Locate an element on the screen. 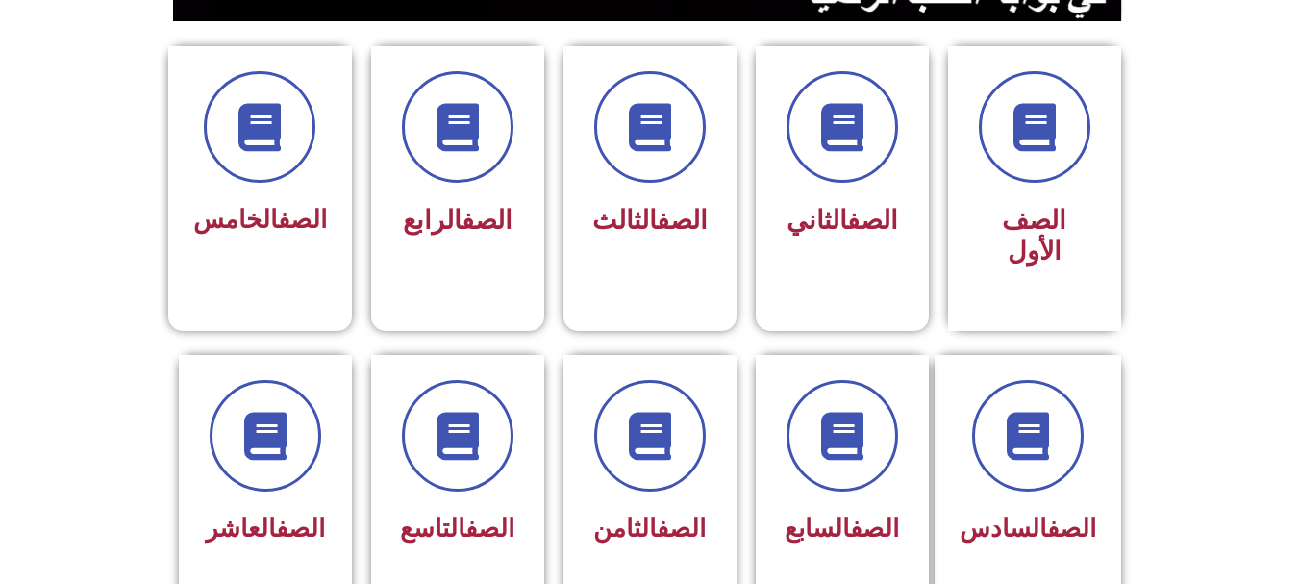  span: الثاني is located at coordinates (842, 220).